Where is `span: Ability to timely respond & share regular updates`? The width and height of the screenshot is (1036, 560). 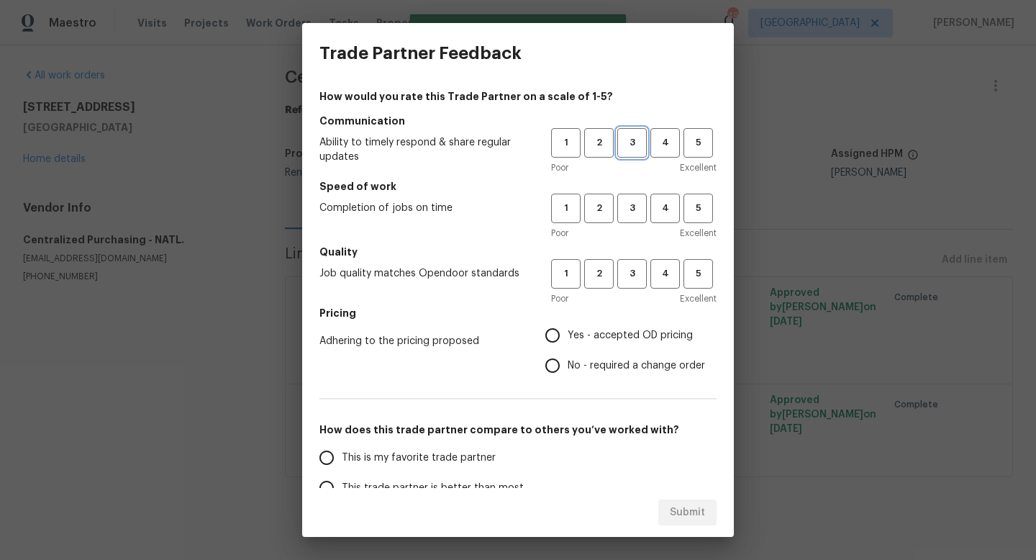 span: Ability to timely respond & share regular updates is located at coordinates (424, 150).